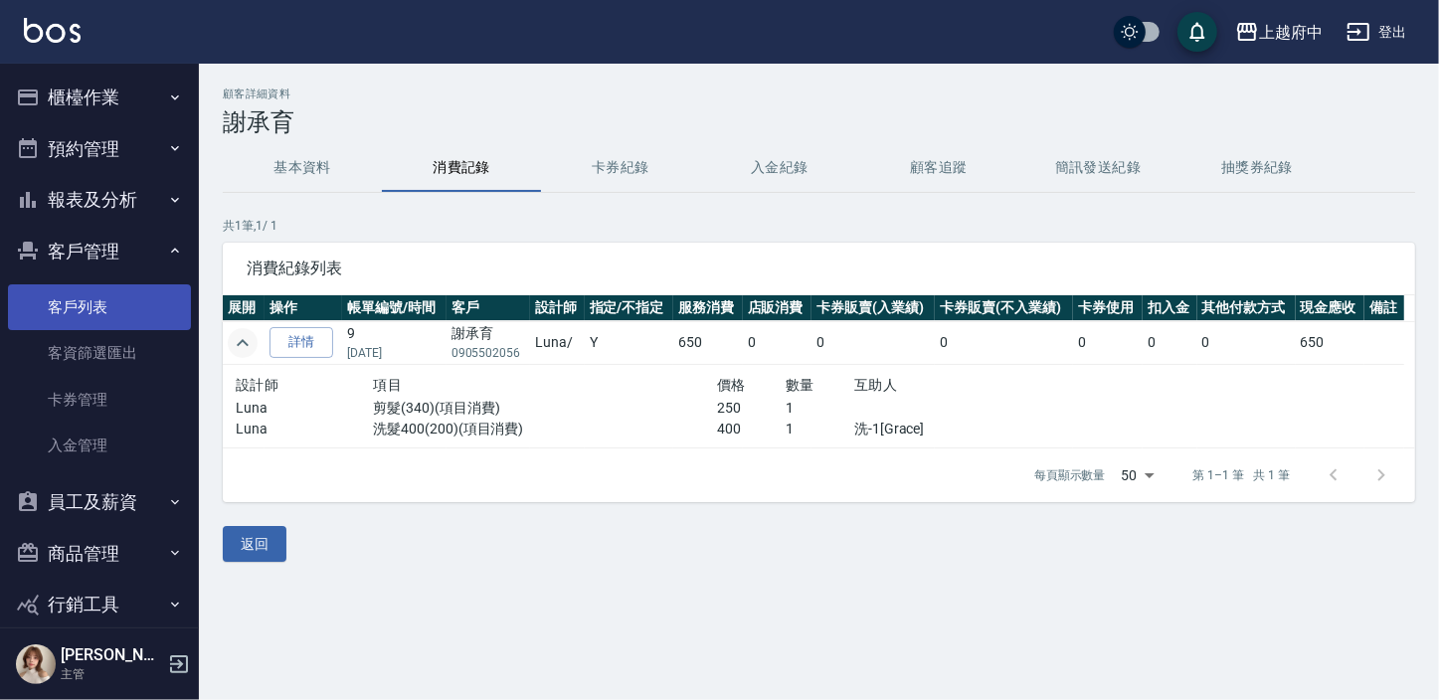 This screenshot has width=1439, height=700. I want to click on button: 登出, so click(1376, 32).